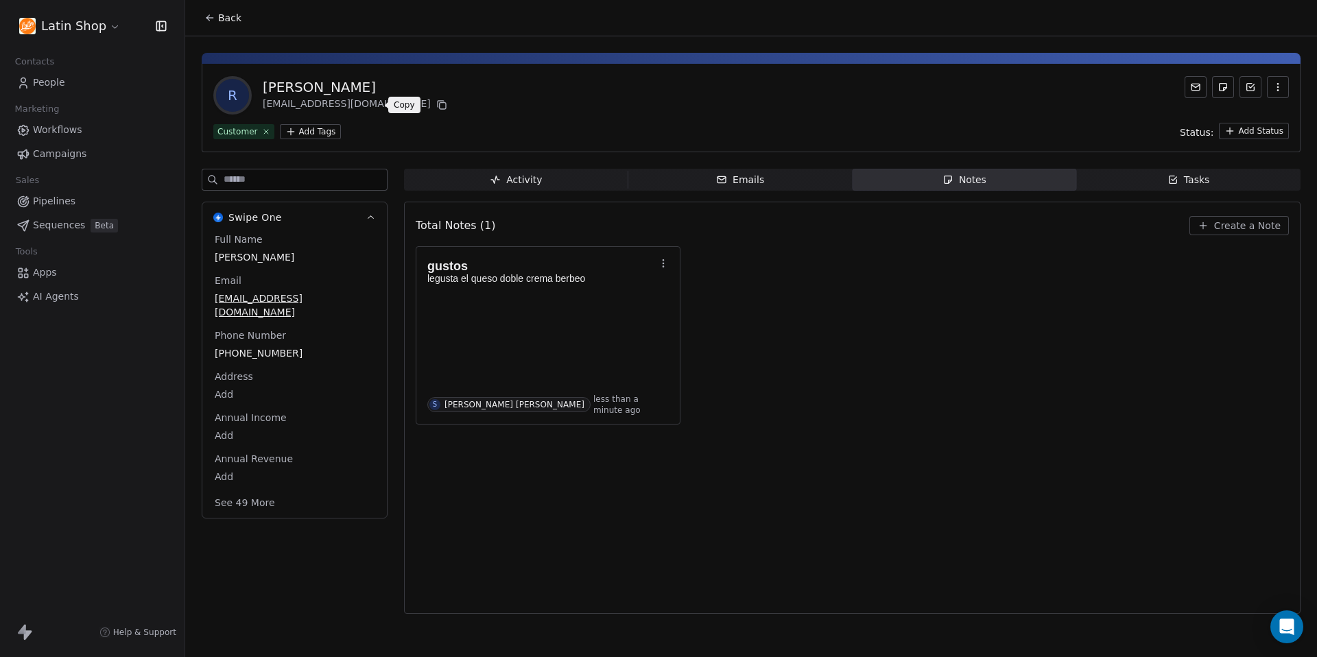  Describe the element at coordinates (294, 375) in the screenshot. I see `div: Swipe OneSwipe One` at that location.